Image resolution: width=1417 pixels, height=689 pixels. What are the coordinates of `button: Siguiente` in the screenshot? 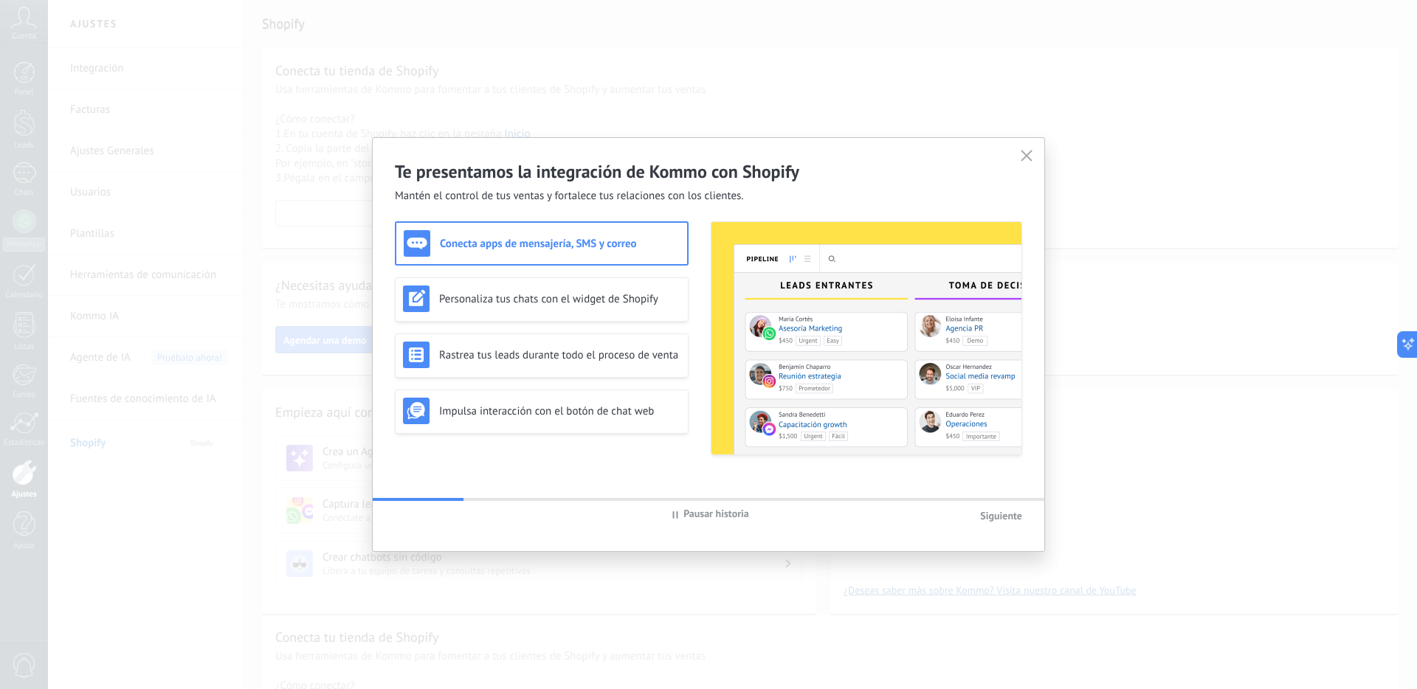 It's located at (1000, 515).